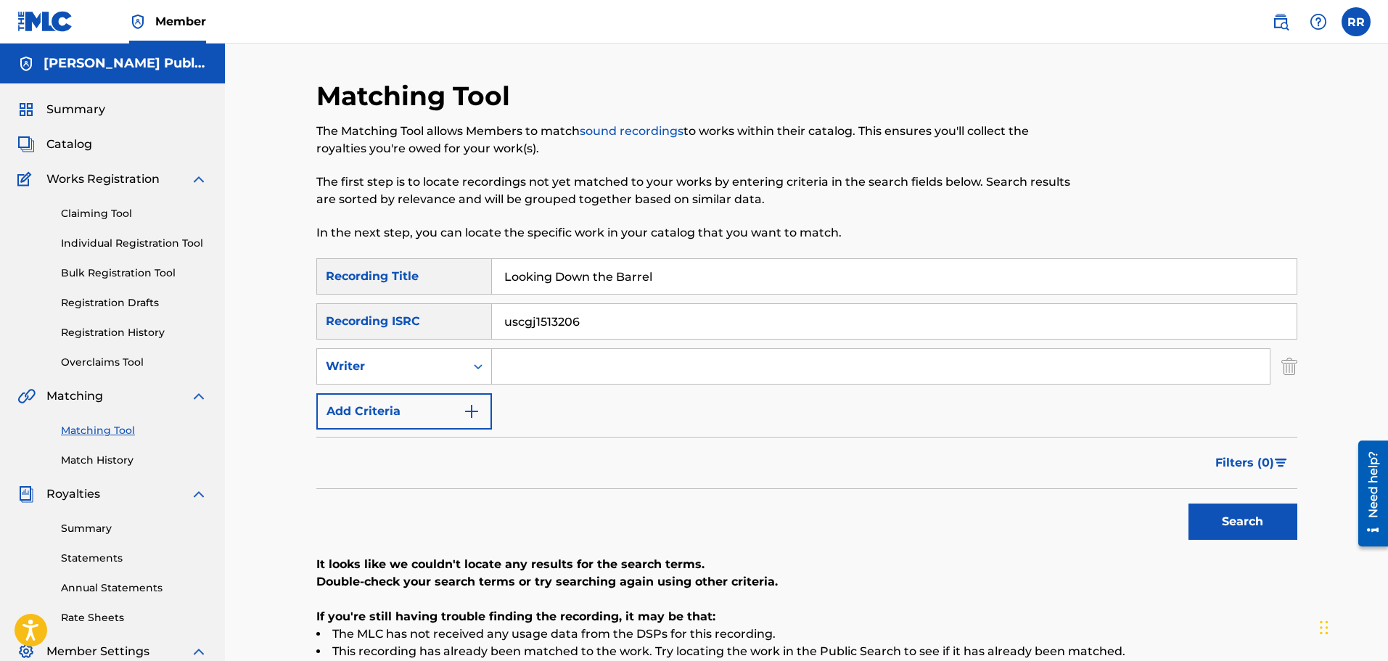  I want to click on img: 9d2ae6d4665cec9f34b9.svg, so click(472, 412).